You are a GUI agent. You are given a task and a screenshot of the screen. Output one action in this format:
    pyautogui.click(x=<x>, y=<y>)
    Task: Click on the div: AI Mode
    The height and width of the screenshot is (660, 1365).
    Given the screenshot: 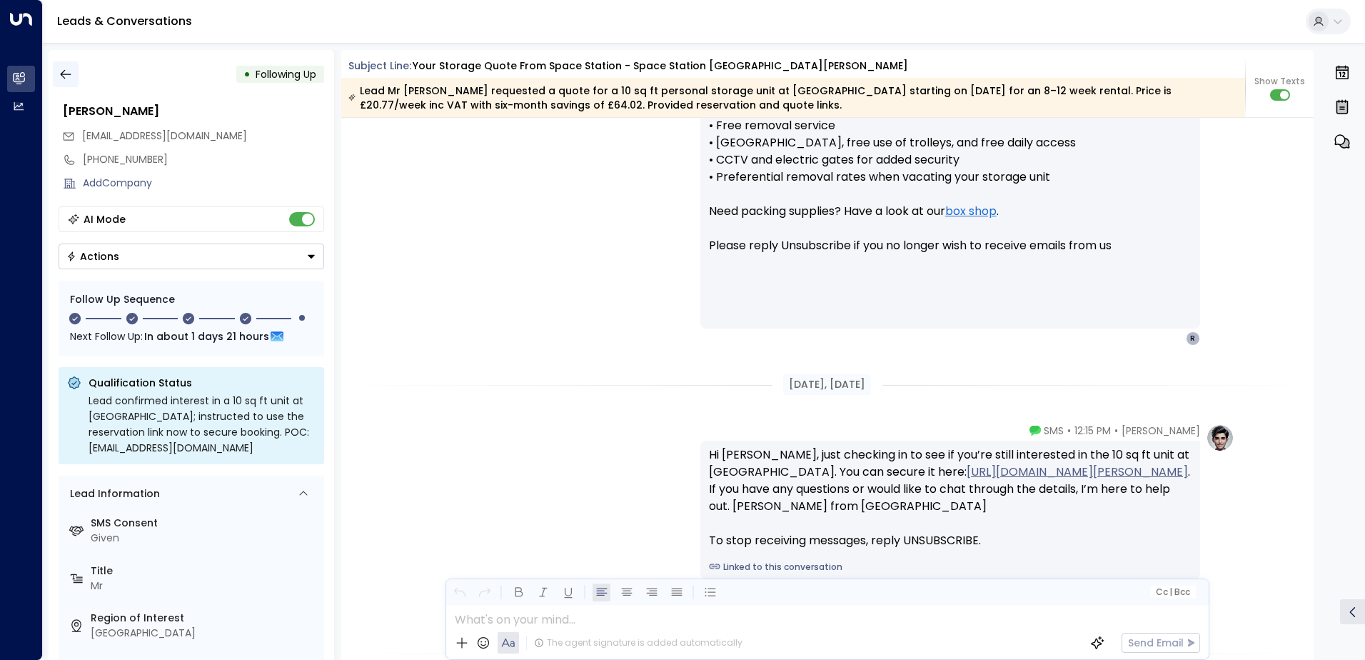 What is the action you would take?
    pyautogui.click(x=104, y=219)
    